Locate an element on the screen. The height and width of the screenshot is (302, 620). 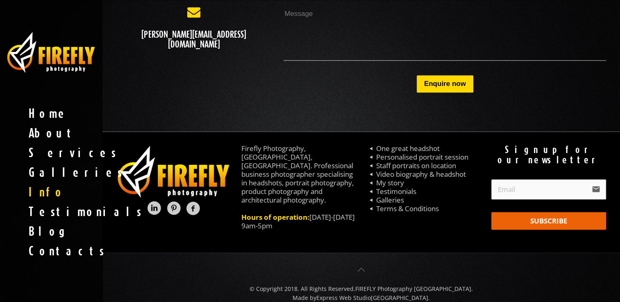
button: Enquire now is located at coordinates (445, 84).